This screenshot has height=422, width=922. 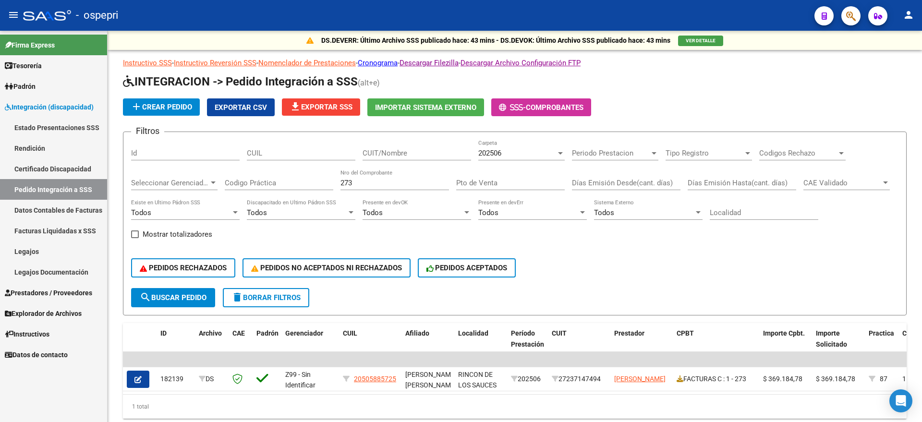 I want to click on span: CUIL, so click(x=350, y=333).